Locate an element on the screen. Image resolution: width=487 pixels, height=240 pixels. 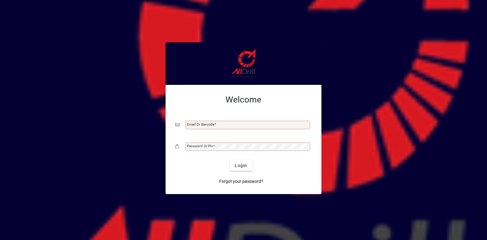
mat-label: Email or Barcode is located at coordinates (200, 124).